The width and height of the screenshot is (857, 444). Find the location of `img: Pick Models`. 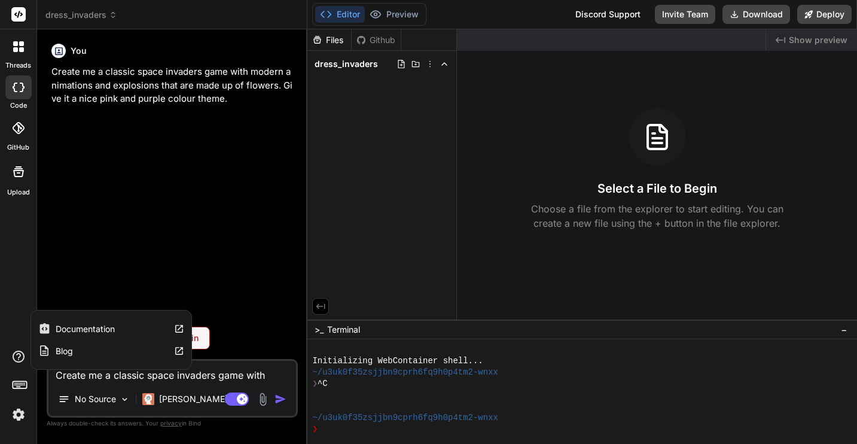

img: Pick Models is located at coordinates (124, 399).